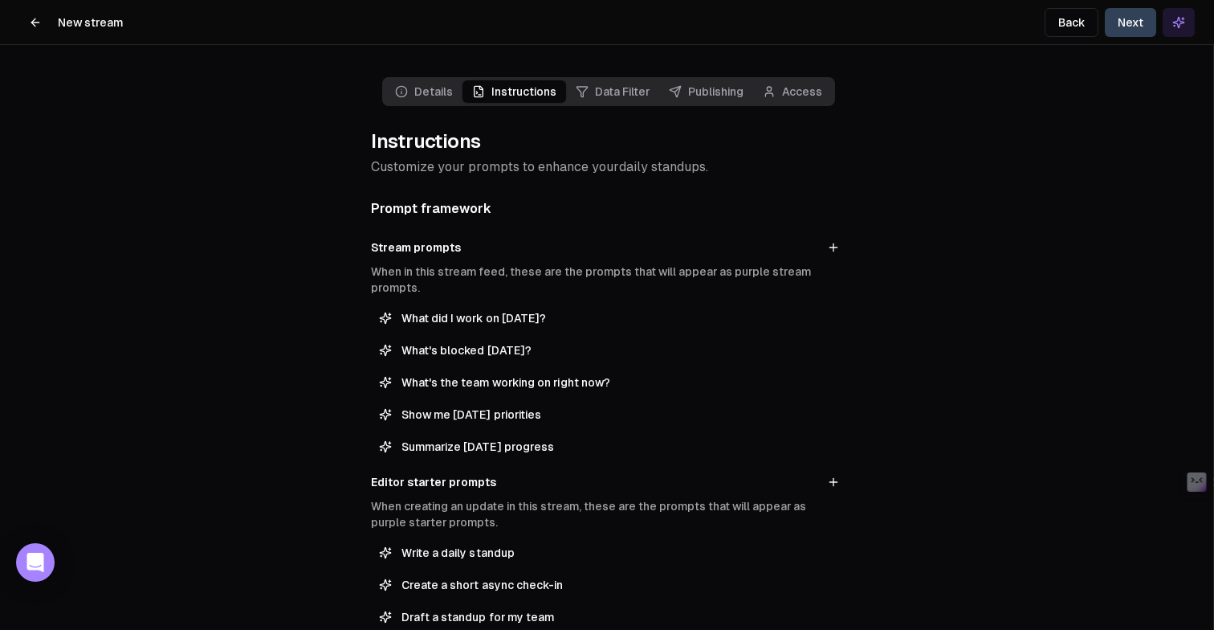  What do you see at coordinates (618, 552) in the screenshot?
I see `span: Write a daily standup` at bounding box center [618, 552].